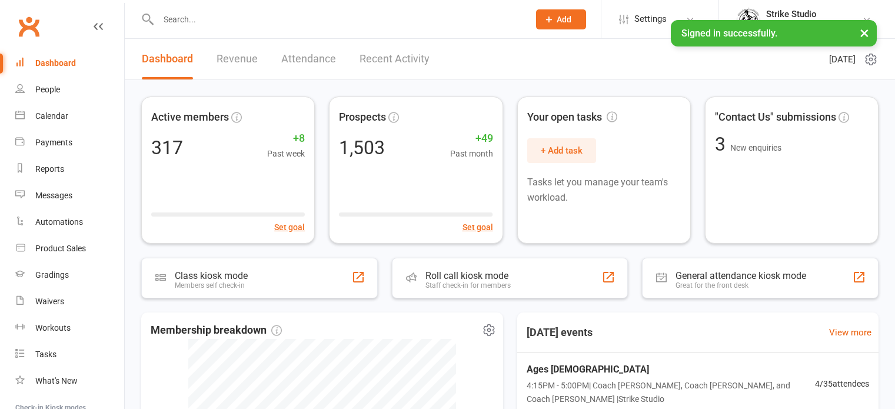 This screenshot has height=409, width=895. Describe the element at coordinates (468, 276) in the screenshot. I see `div: Roll call kiosk mode` at that location.